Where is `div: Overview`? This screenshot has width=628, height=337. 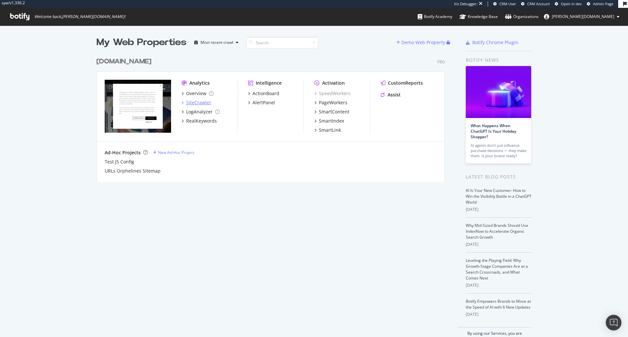
div: Overview is located at coordinates (196, 94).